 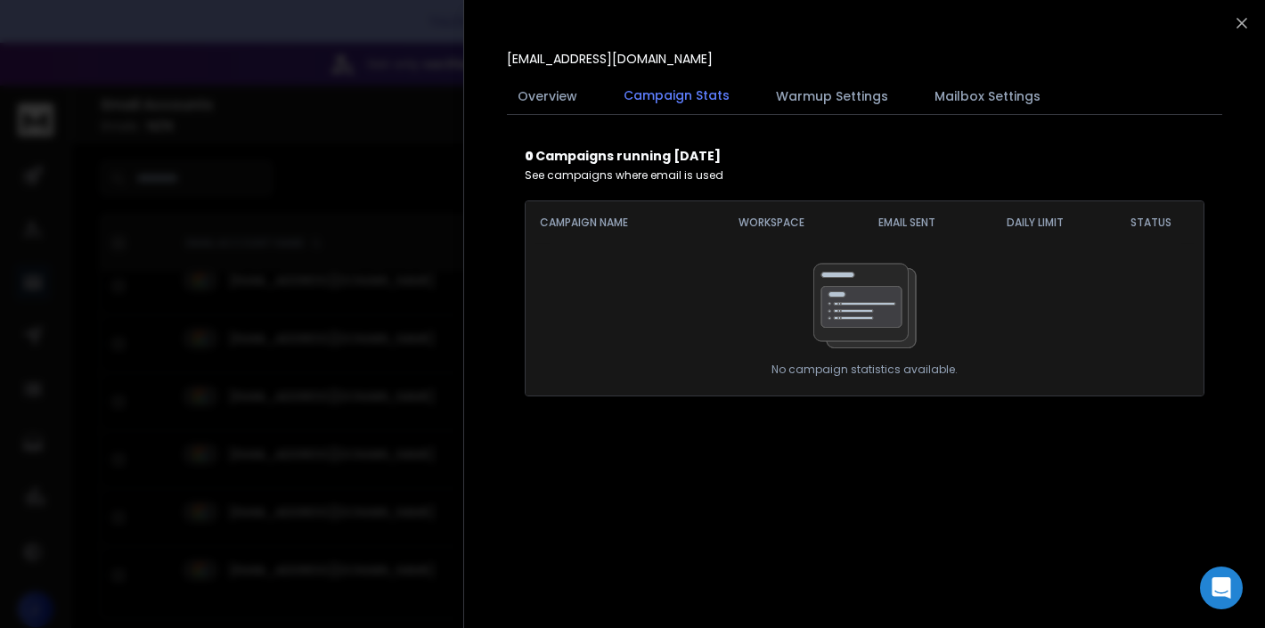 What do you see at coordinates (987, 96) in the screenshot?
I see `button: Mailbox Settings` at bounding box center [987, 96].